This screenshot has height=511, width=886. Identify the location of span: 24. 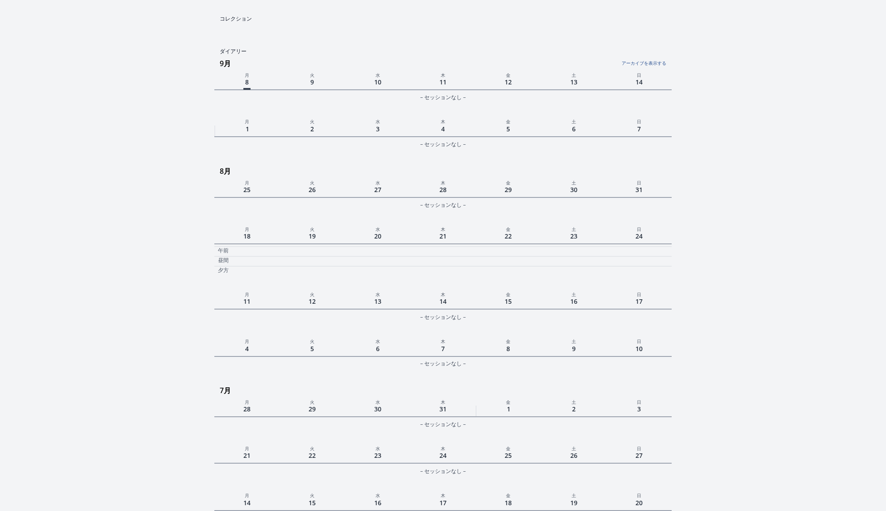
(639, 236).